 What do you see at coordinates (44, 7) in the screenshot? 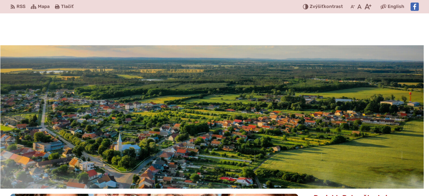
I see `span: Mapa` at bounding box center [44, 7].